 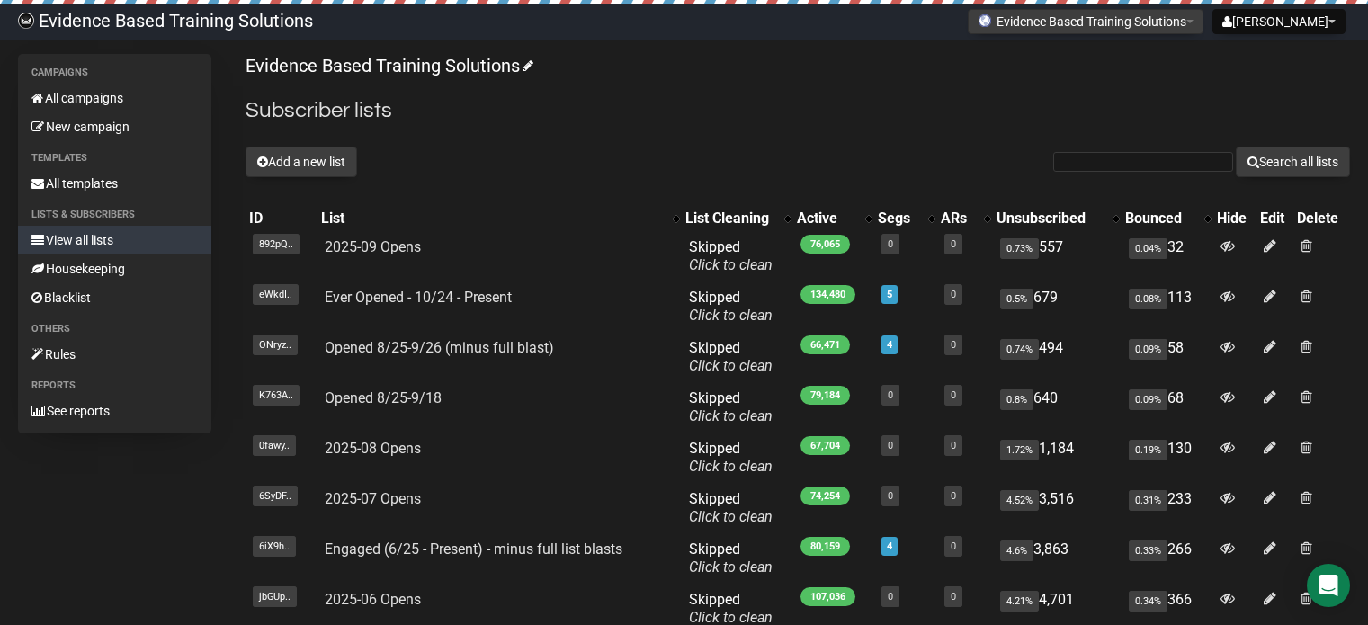 I want to click on span: 66,471, so click(x=825, y=345).